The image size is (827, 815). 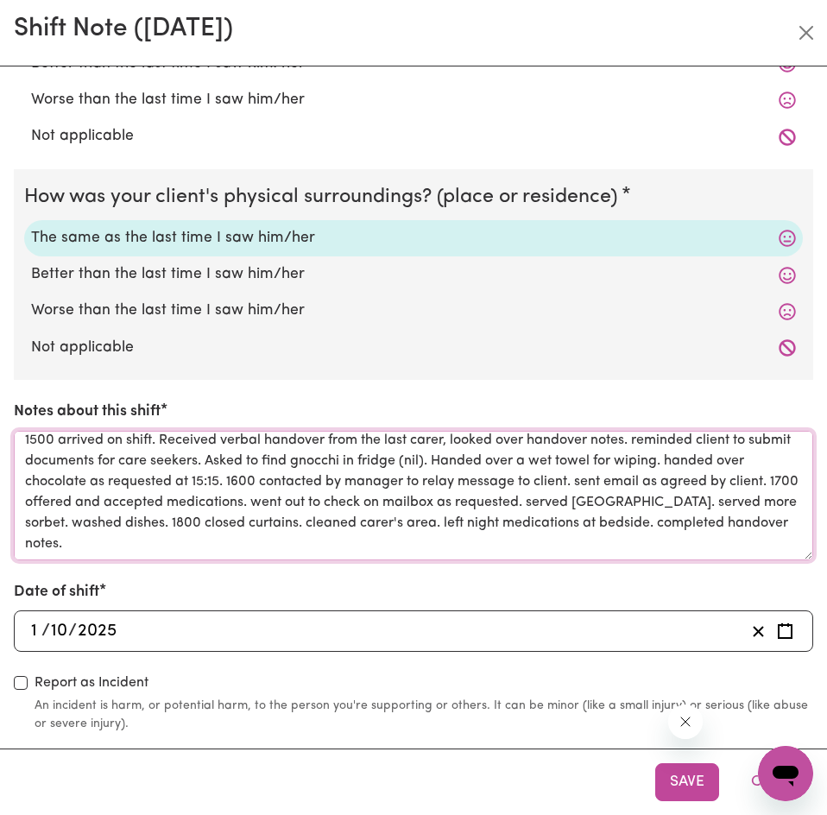 What do you see at coordinates (56, 592) in the screenshot?
I see `label: Date of shift` at bounding box center [56, 592].